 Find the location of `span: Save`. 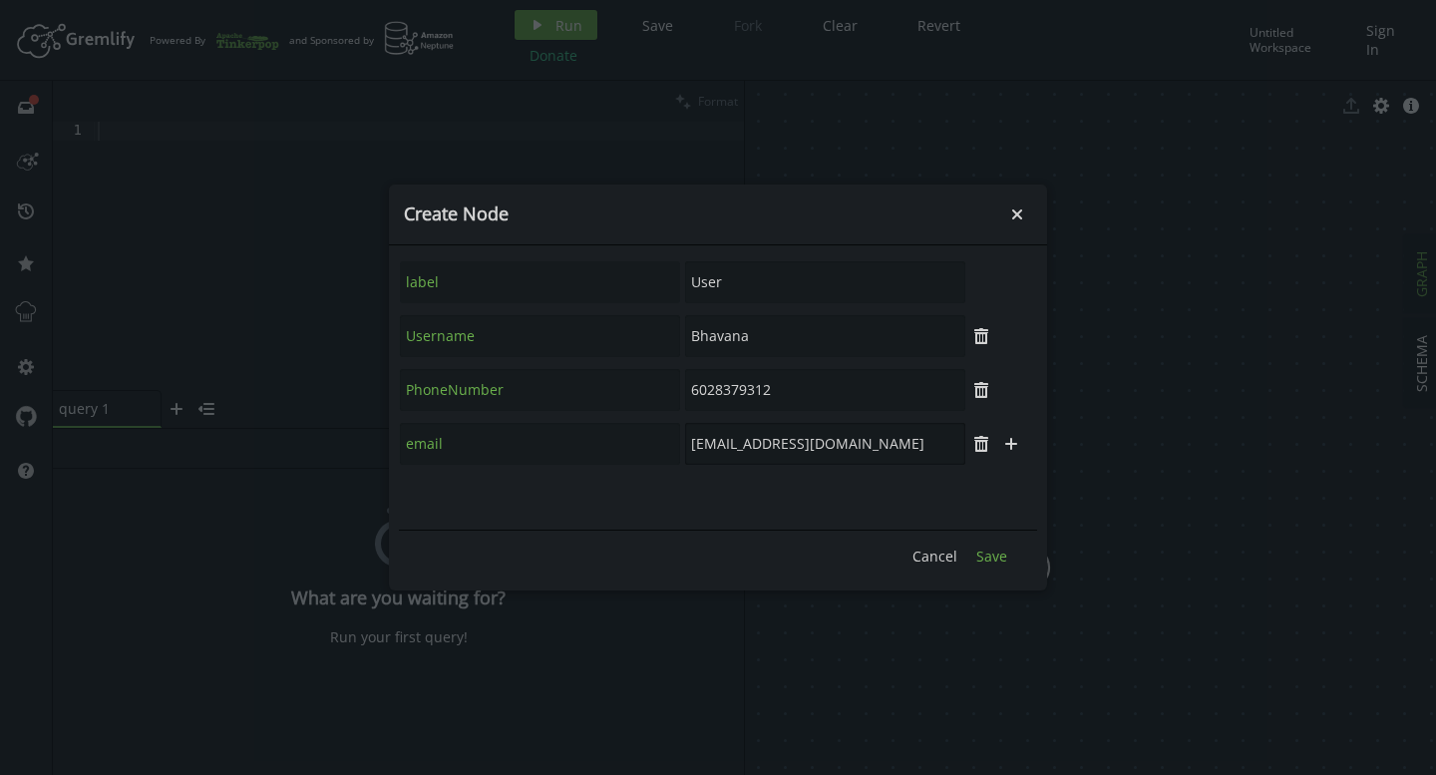

span: Save is located at coordinates (991, 555).